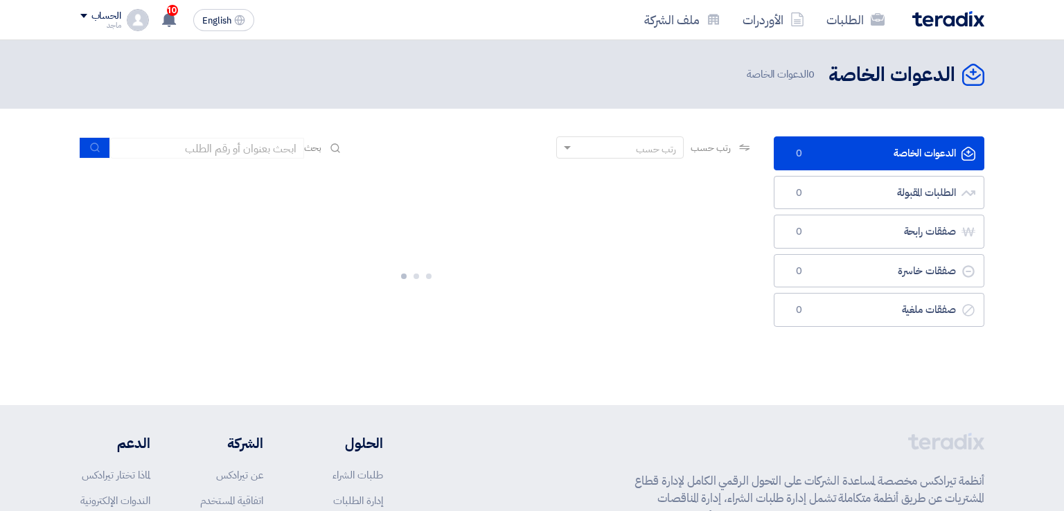 The image size is (1064, 511). What do you see at coordinates (106, 16) in the screenshot?
I see `div: الحساب` at bounding box center [106, 16].